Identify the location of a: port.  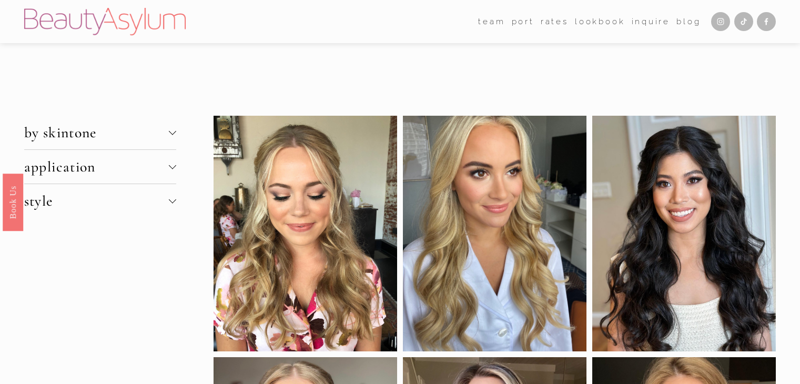
(523, 22).